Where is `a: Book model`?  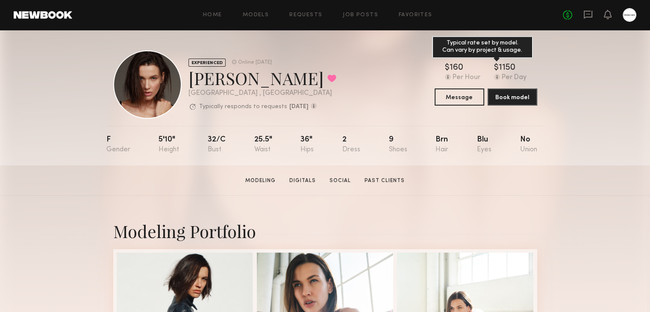
a: Book model is located at coordinates (513, 97).